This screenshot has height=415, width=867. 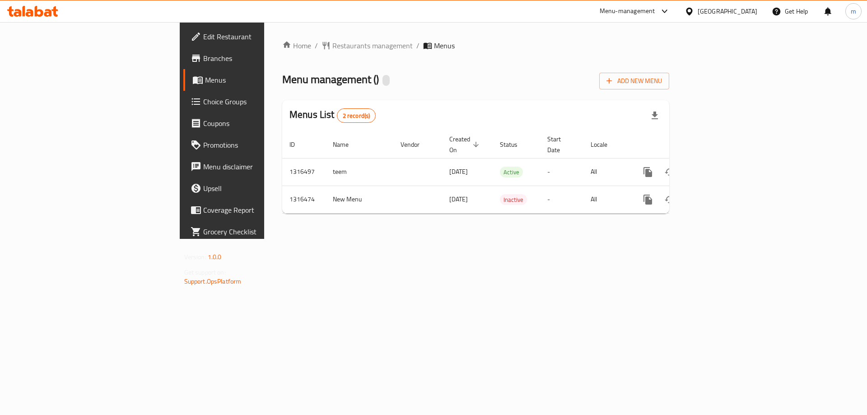 I want to click on td: New Menu, so click(x=360, y=199).